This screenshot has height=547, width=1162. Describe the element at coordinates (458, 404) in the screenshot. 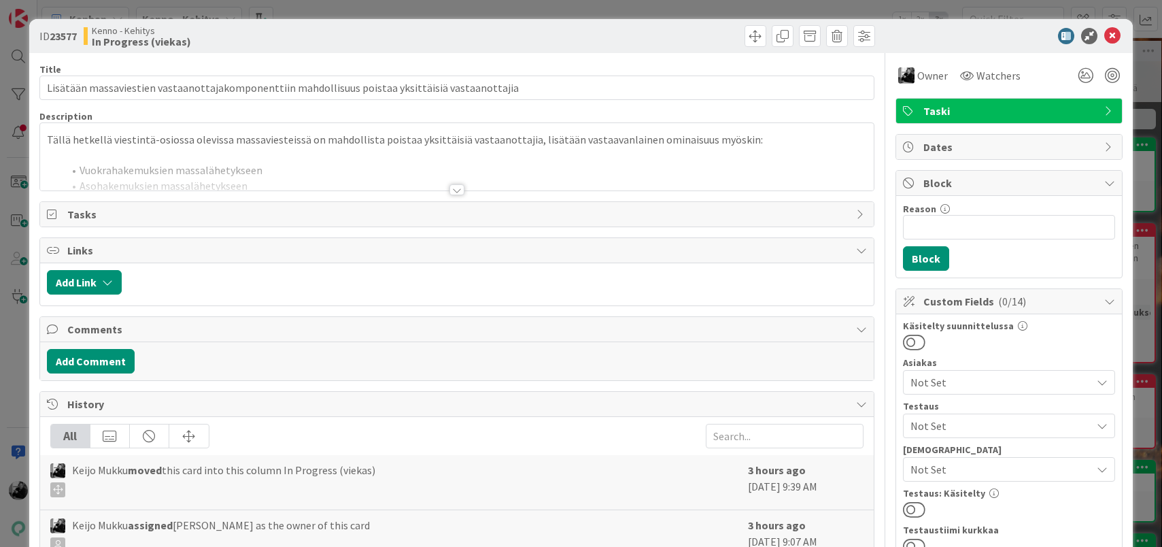

I see `span: History` at that location.